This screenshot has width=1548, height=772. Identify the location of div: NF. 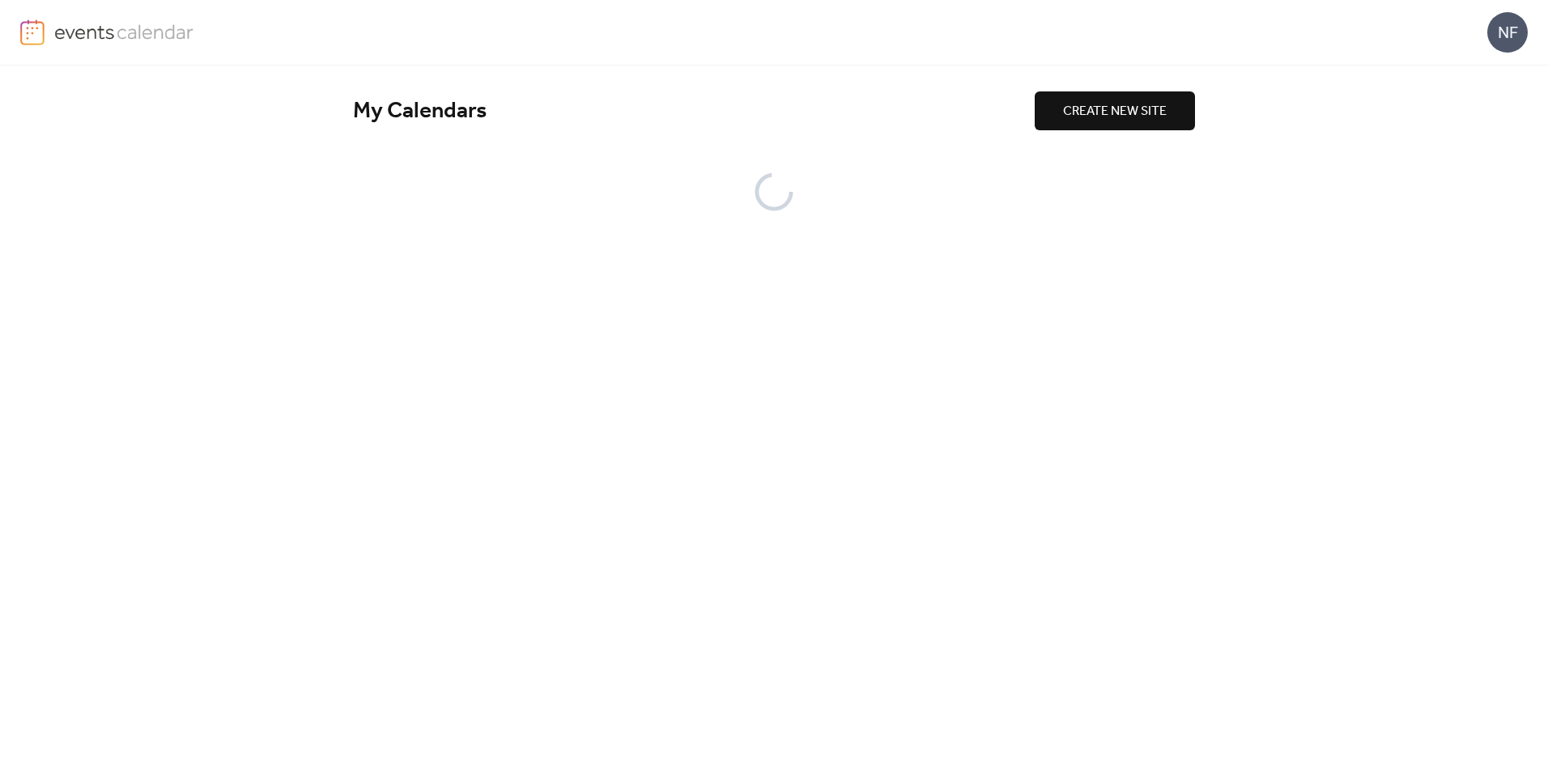
(1508, 32).